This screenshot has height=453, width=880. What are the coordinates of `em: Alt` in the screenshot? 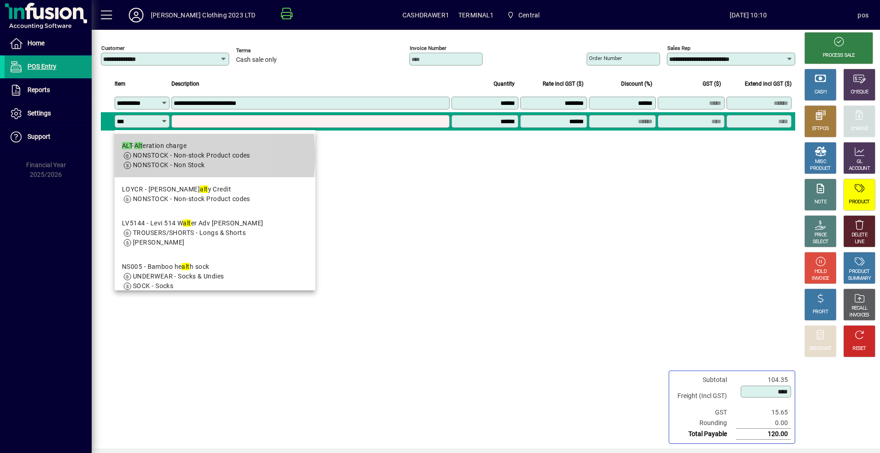 It's located at (138, 146).